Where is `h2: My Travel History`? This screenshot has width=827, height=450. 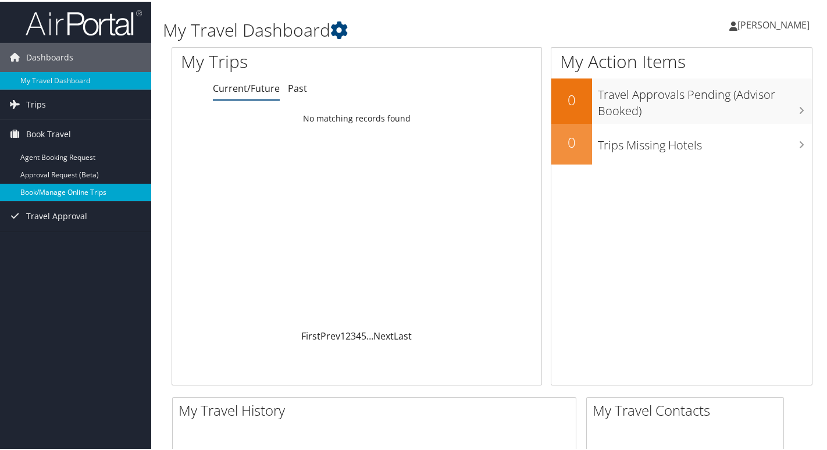
h2: My Travel History is located at coordinates (377, 409).